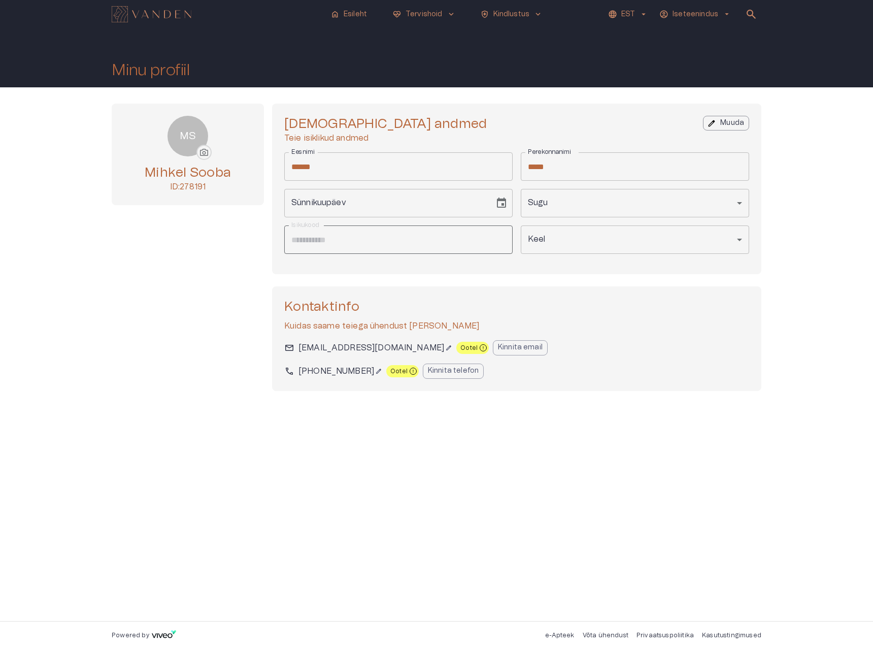 Image resolution: width=873 pixels, height=650 pixels. Describe the element at coordinates (336, 371) in the screenshot. I see `div: Vajuta, et muuta telefoninumbrit` at that location.